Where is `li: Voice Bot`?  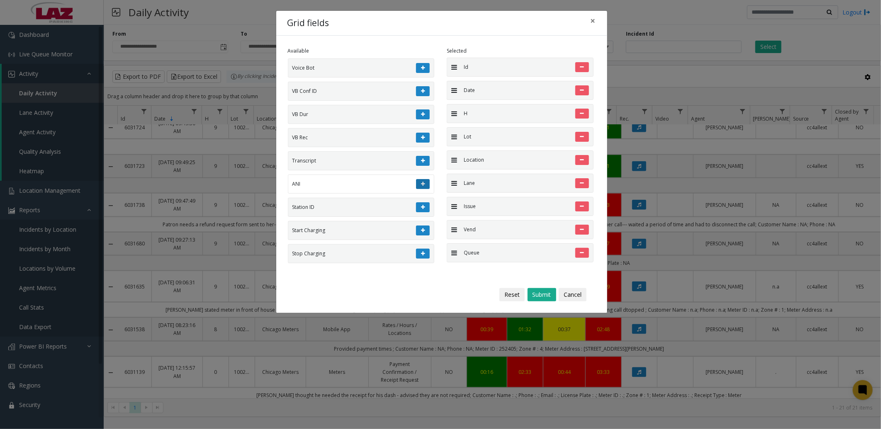
li: Voice Bot is located at coordinates (361, 68).